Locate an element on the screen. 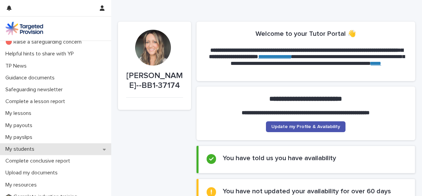 This screenshot has width=422, height=196. p: Complete conclusive report is located at coordinates (39, 161).